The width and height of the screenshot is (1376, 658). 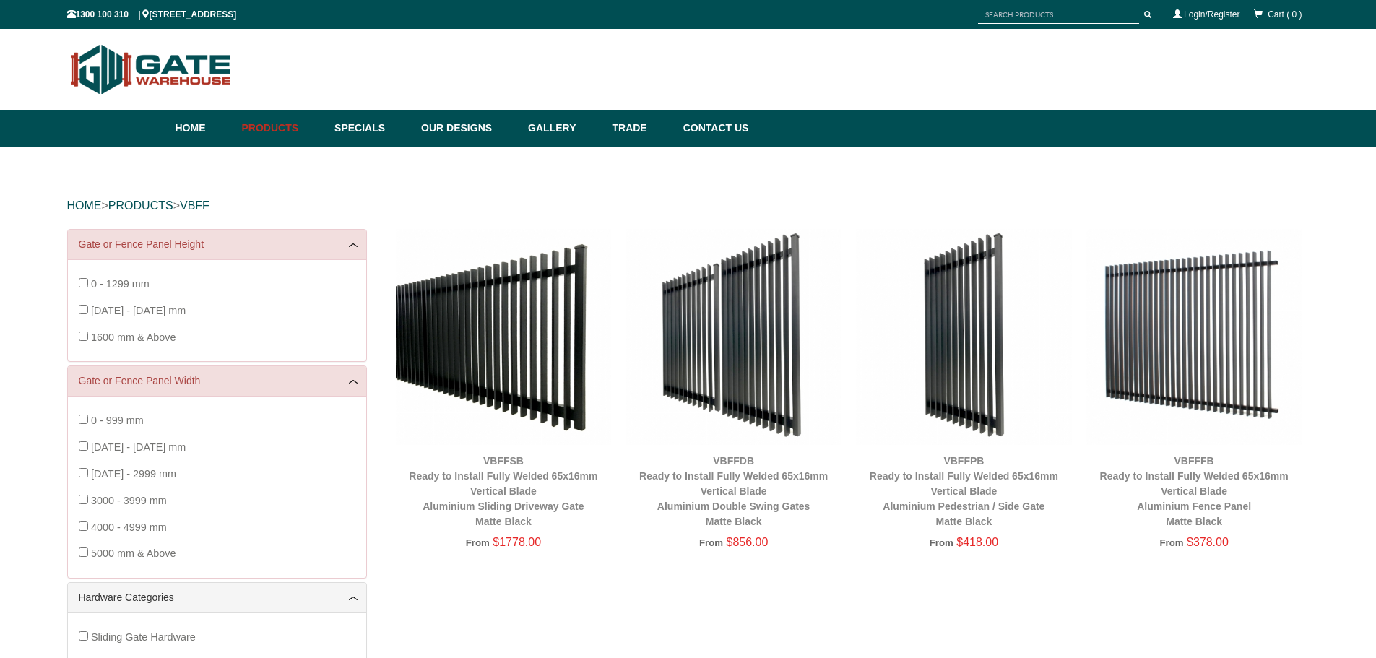 I want to click on img: VBFFSB - Ready to Install Fully Welded 65x16mm Vertical Blade - Aluminium Sliding Driveway Gate -..., so click(x=504, y=337).